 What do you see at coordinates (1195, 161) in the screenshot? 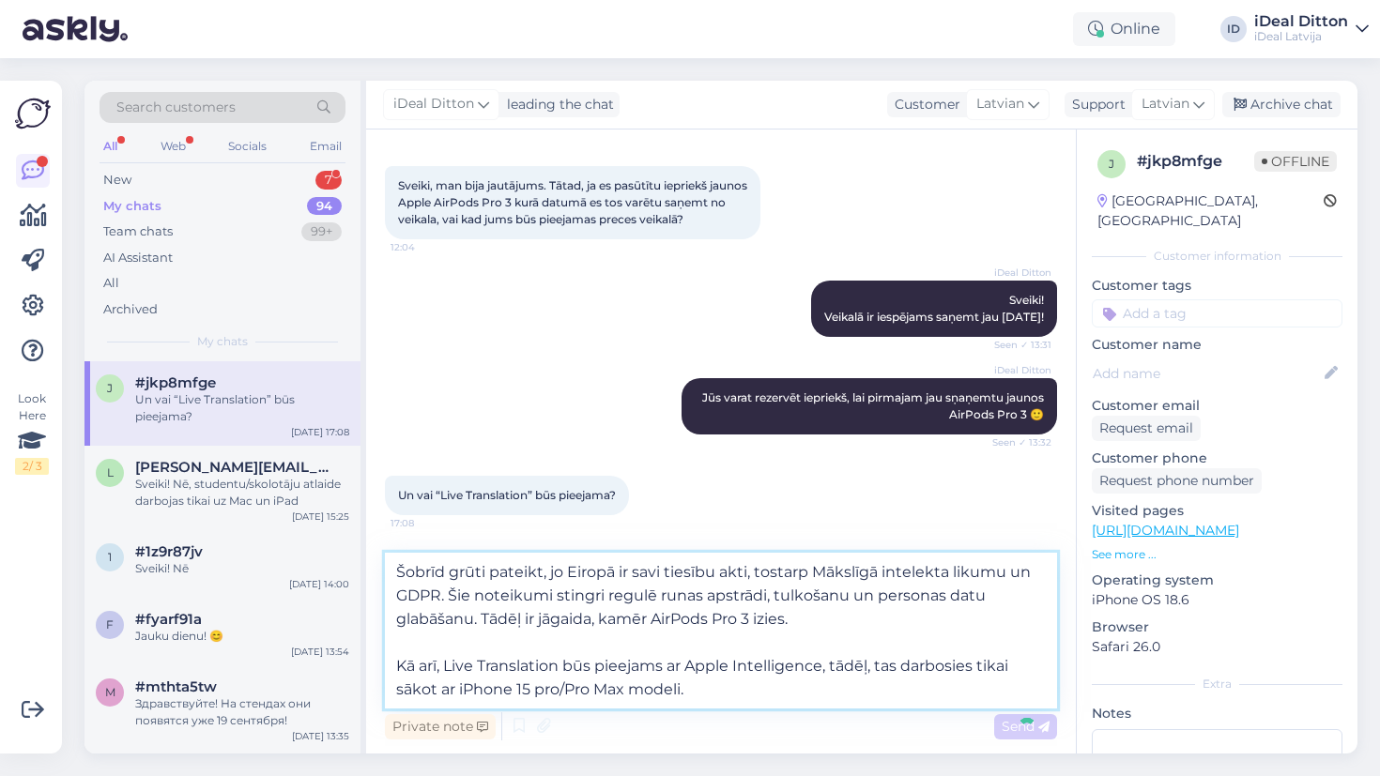
I see `div: # jkp8mfge` at bounding box center [1195, 161].